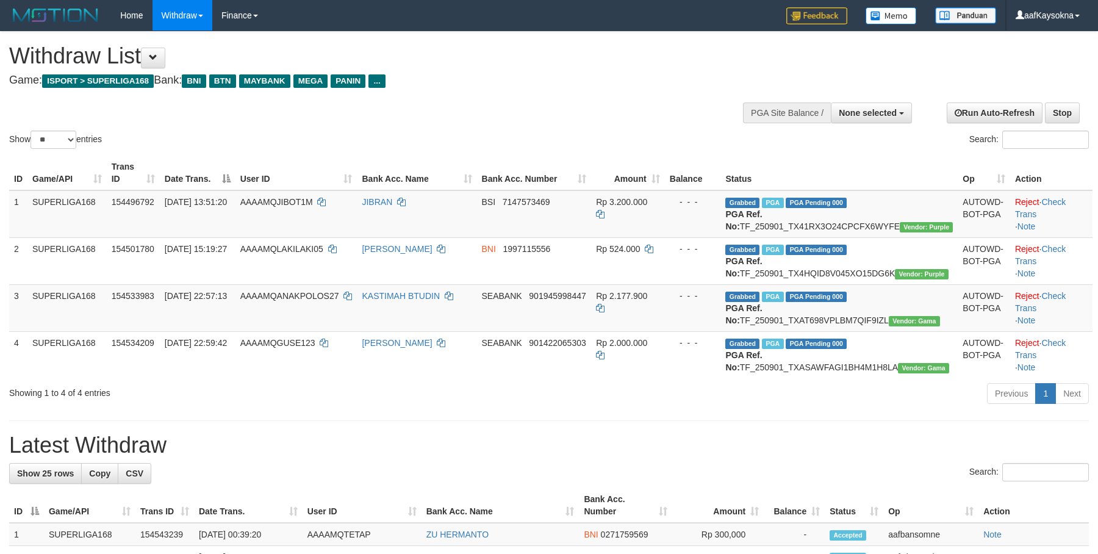  What do you see at coordinates (848, 535) in the screenshot?
I see `span: Accepted` at bounding box center [848, 535].